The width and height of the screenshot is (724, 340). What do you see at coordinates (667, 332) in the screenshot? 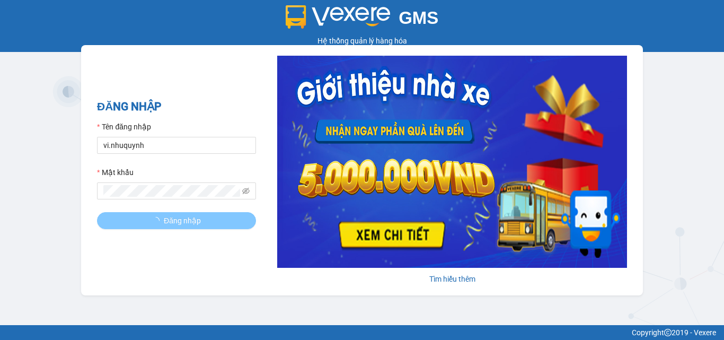
I see `span: copyright` at bounding box center [667, 332].